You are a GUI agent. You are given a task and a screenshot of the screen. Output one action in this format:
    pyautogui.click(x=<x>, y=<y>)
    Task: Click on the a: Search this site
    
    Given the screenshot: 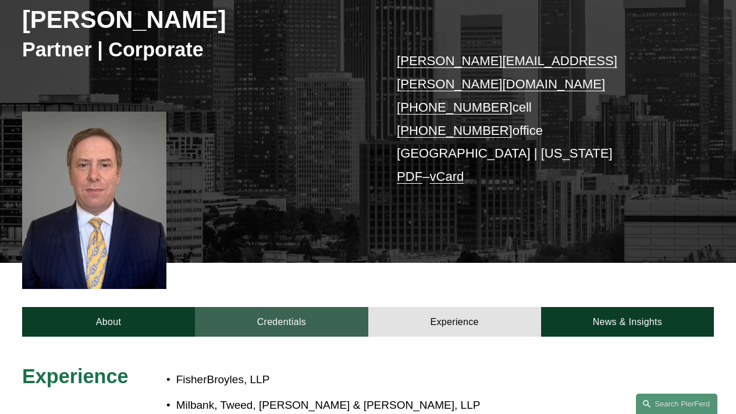 What is the action you would take?
    pyautogui.click(x=677, y=404)
    